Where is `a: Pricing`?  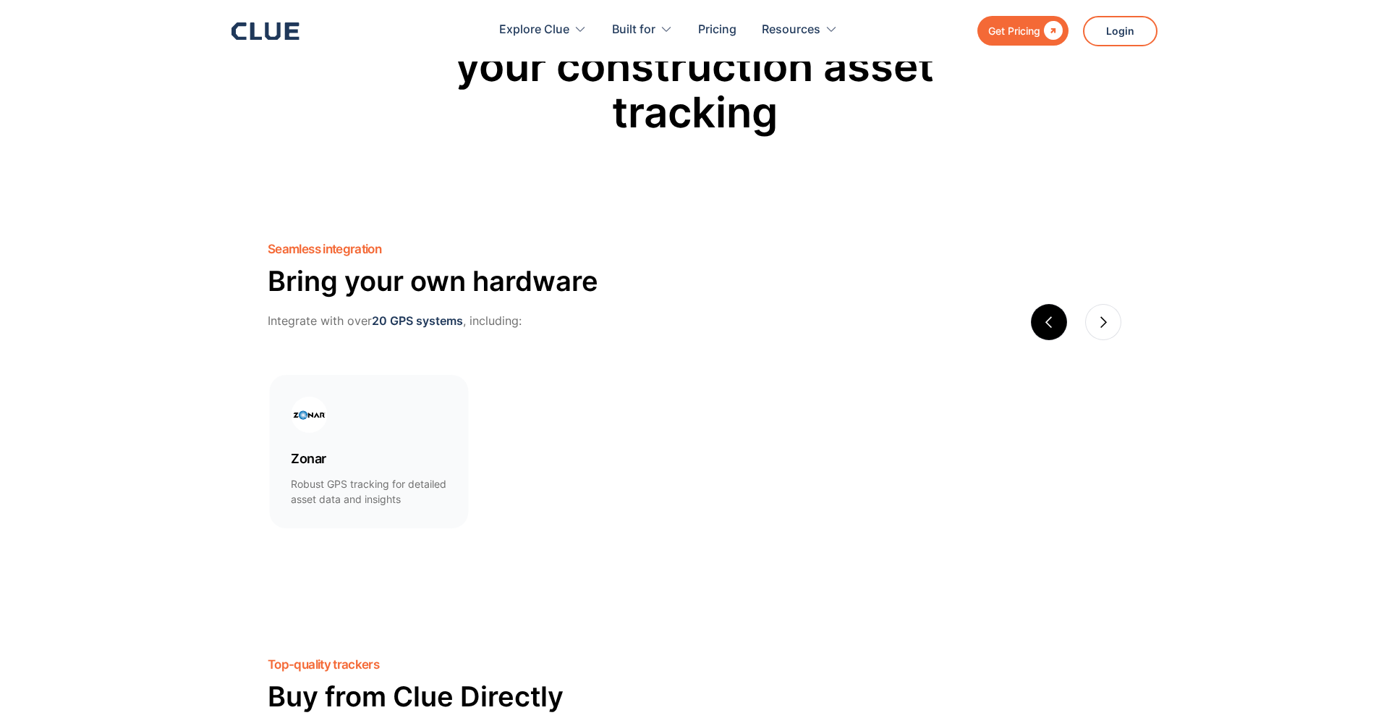
a: Pricing is located at coordinates (717, 30).